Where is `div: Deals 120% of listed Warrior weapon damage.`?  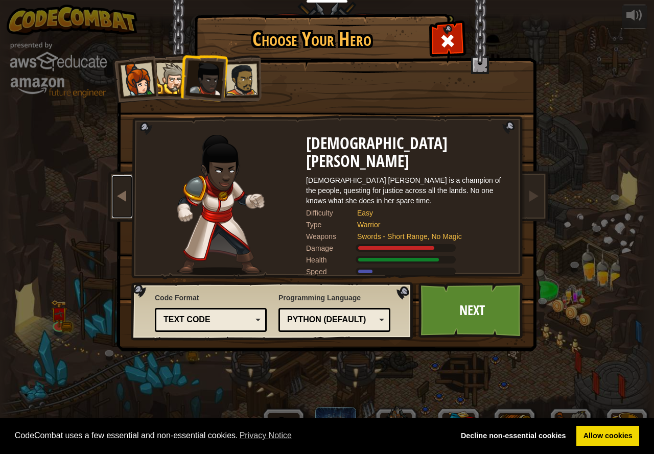
div: Deals 120% of listed Warrior weapon damage. is located at coordinates (408, 248).